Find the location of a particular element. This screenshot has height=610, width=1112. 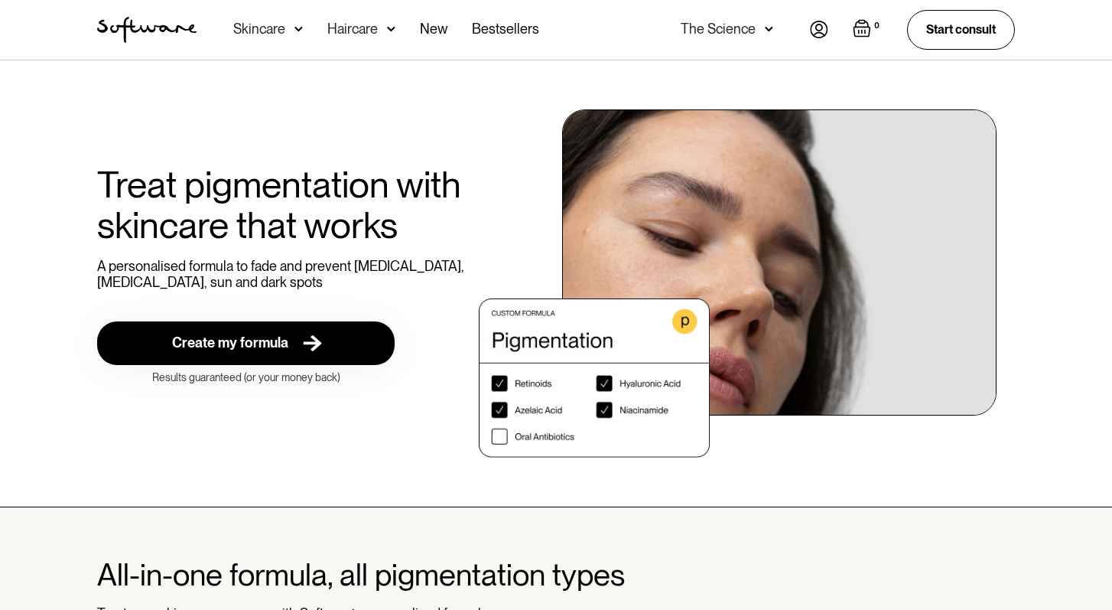

a: home is located at coordinates (147, 30).